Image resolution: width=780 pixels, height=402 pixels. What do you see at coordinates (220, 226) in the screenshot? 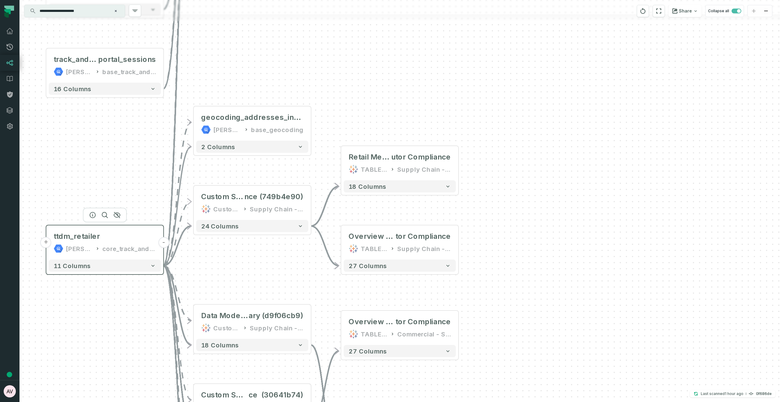
I see `span: 24 columns` at bounding box center [220, 226].